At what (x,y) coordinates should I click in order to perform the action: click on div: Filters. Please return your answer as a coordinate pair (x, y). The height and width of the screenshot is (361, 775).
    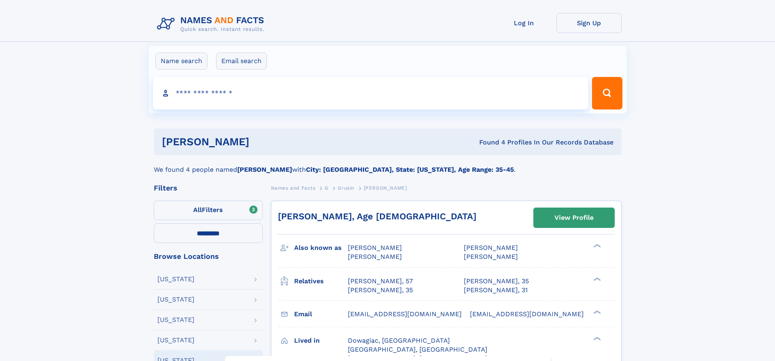
    Looking at the image, I should click on (208, 188).